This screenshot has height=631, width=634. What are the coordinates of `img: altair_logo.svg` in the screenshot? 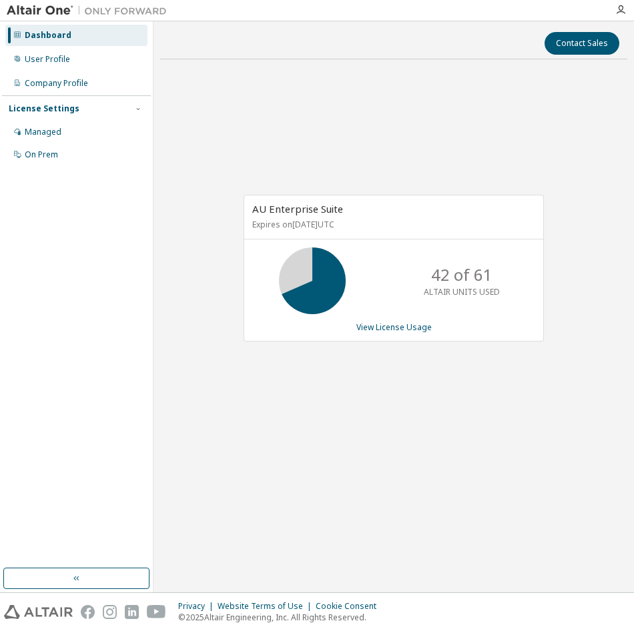 It's located at (38, 612).